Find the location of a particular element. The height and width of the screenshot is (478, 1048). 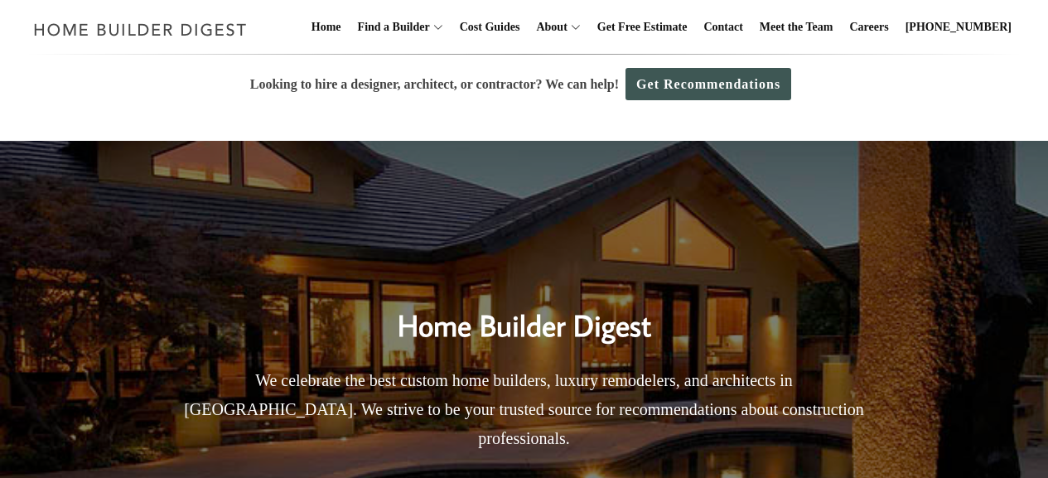

a: Get Free Estimate is located at coordinates (642, 27).